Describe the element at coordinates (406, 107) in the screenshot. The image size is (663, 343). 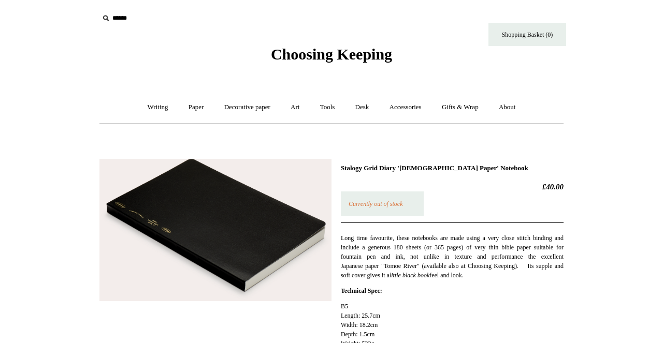
I see `a: Accessories` at that location.